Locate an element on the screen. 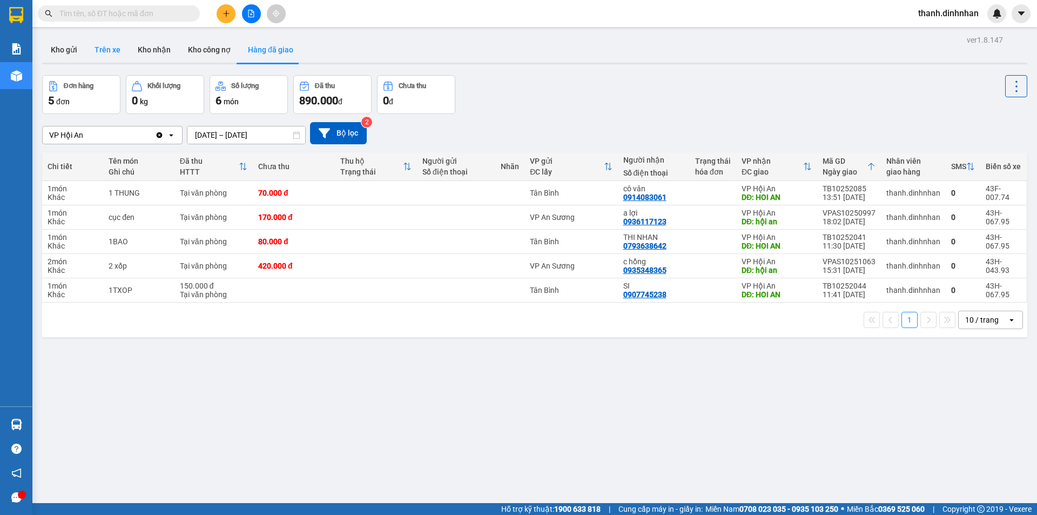  span: món is located at coordinates (231, 102).